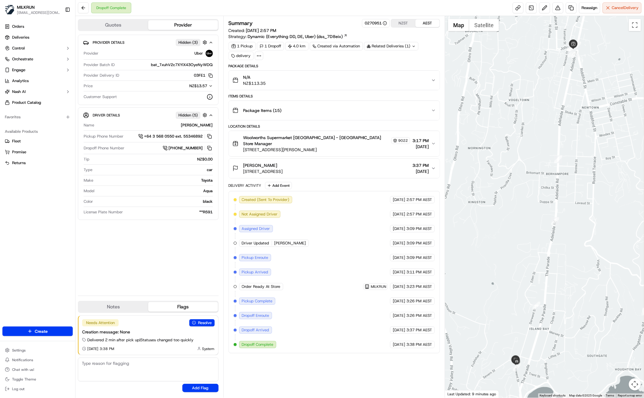 The height and width of the screenshot is (398, 644). I want to click on div: Last Updated: 9 minutes ago, so click(472, 394).